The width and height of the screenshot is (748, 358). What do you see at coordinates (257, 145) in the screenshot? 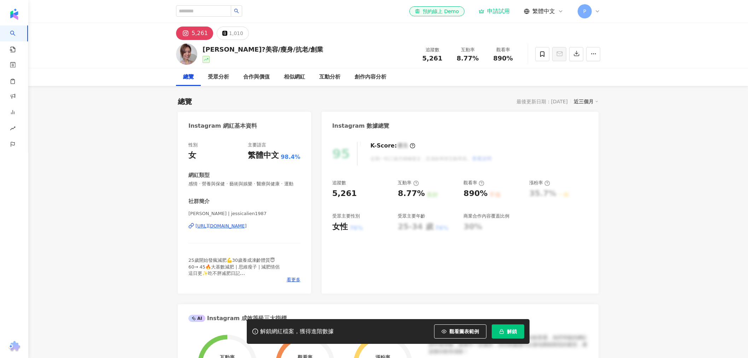
I see `div: 主要語言` at bounding box center [257, 145].